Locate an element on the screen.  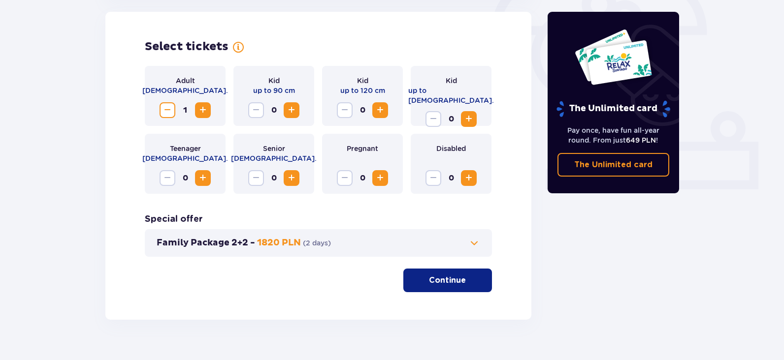
button: Family Package 2+2 -1820 PLN(2 days) is located at coordinates (318, 243).